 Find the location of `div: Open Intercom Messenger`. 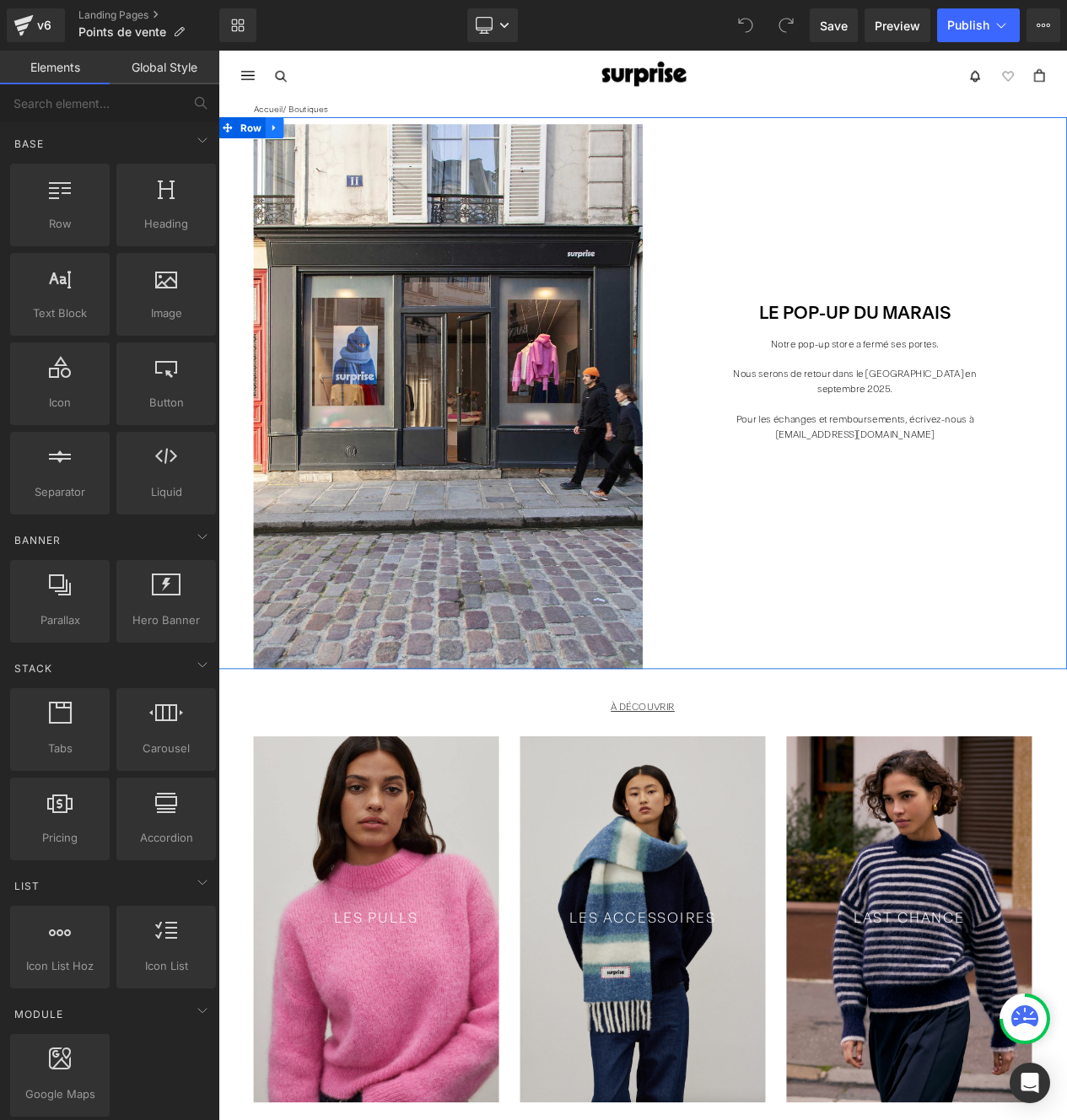

div: Open Intercom Messenger is located at coordinates (1030, 1083).